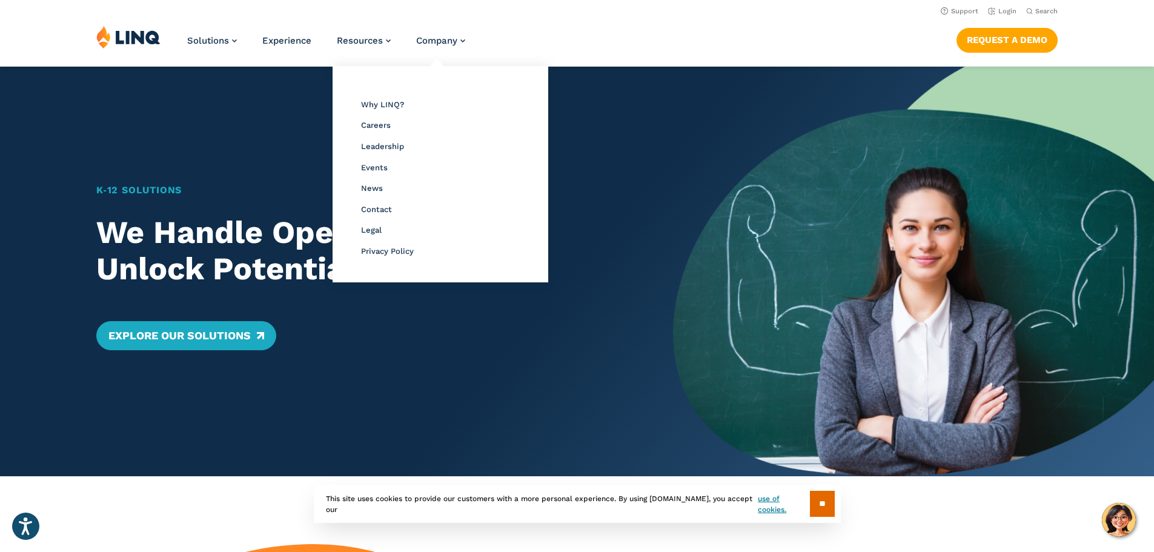 This screenshot has width=1154, height=552. What do you see at coordinates (1042, 11) in the screenshot?
I see `button: Open Search Bar` at bounding box center [1042, 11].